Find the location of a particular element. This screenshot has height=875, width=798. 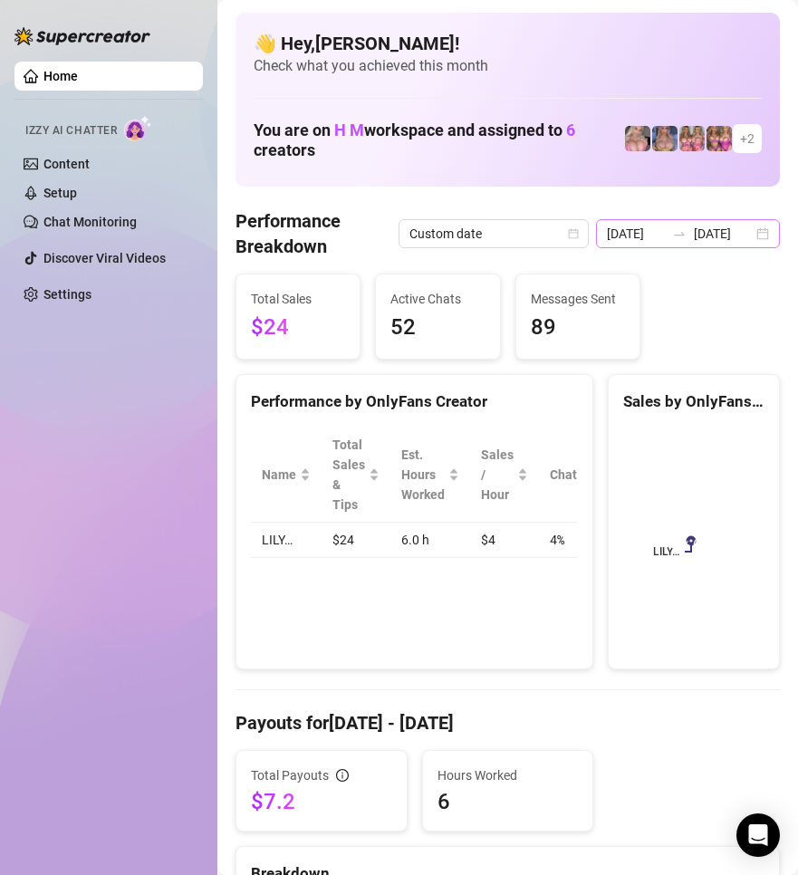

a: Setup is located at coordinates (60, 193).